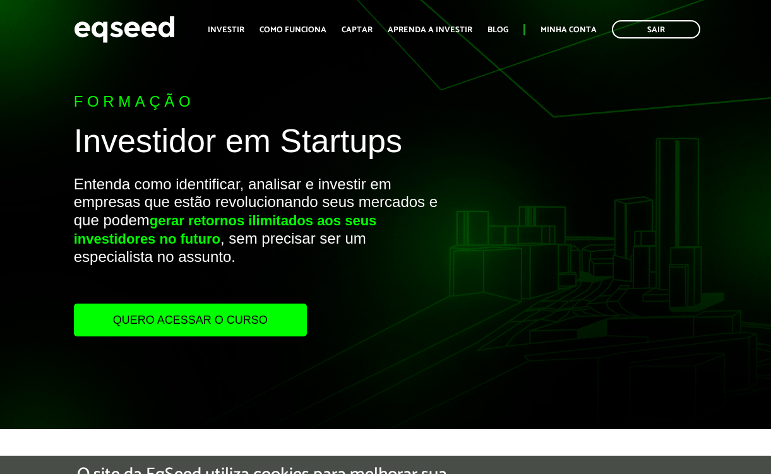 This screenshot has height=474, width=771. I want to click on a: Blog, so click(498, 30).